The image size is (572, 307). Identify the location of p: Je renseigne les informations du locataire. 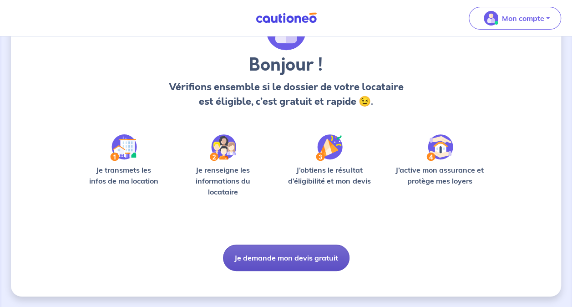
(223, 181).